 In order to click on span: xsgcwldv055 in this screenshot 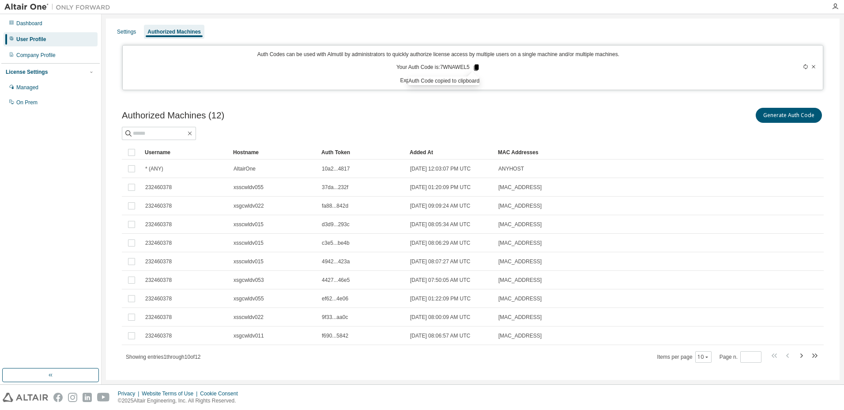, I will do `click(249, 298)`.